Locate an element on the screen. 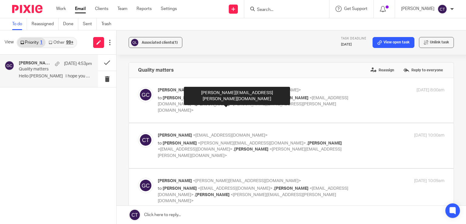 This screenshot has width=466, height=224. a: View open task is located at coordinates (394, 43).